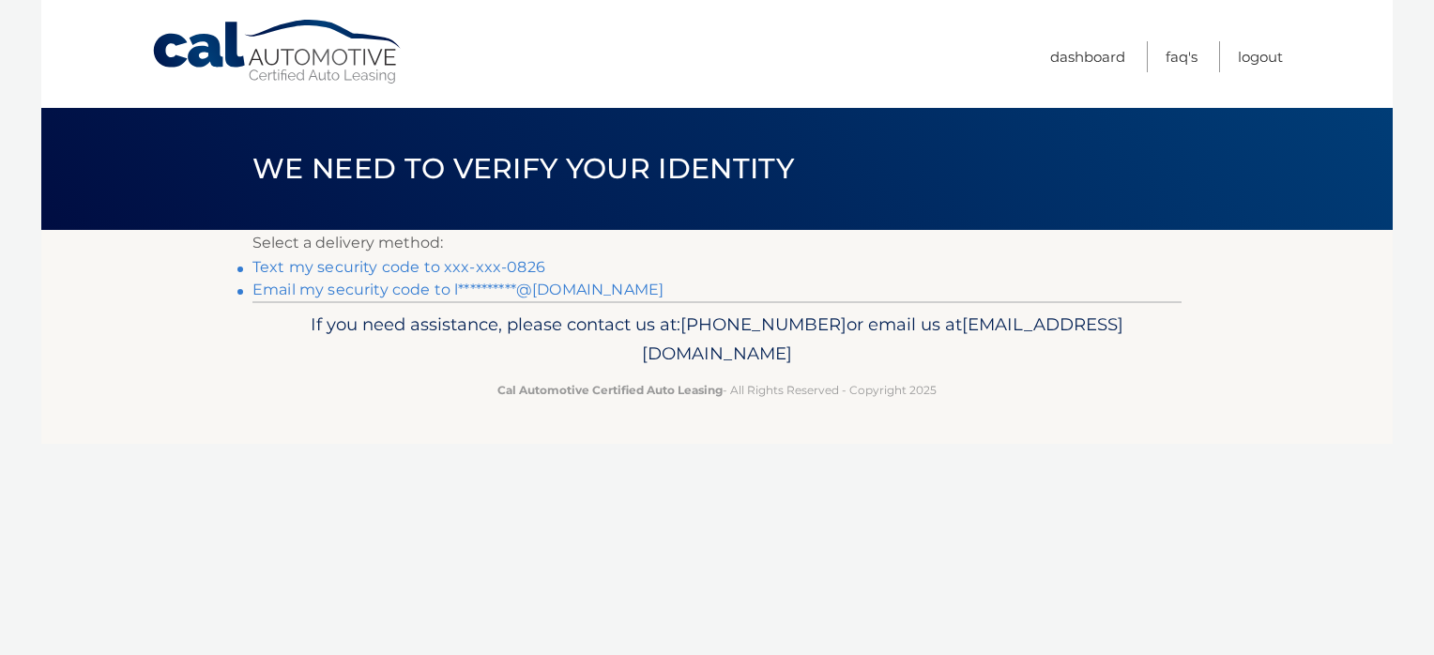 The width and height of the screenshot is (1434, 655). I want to click on a: Text my security code to xxx-xxx-0826, so click(399, 266).